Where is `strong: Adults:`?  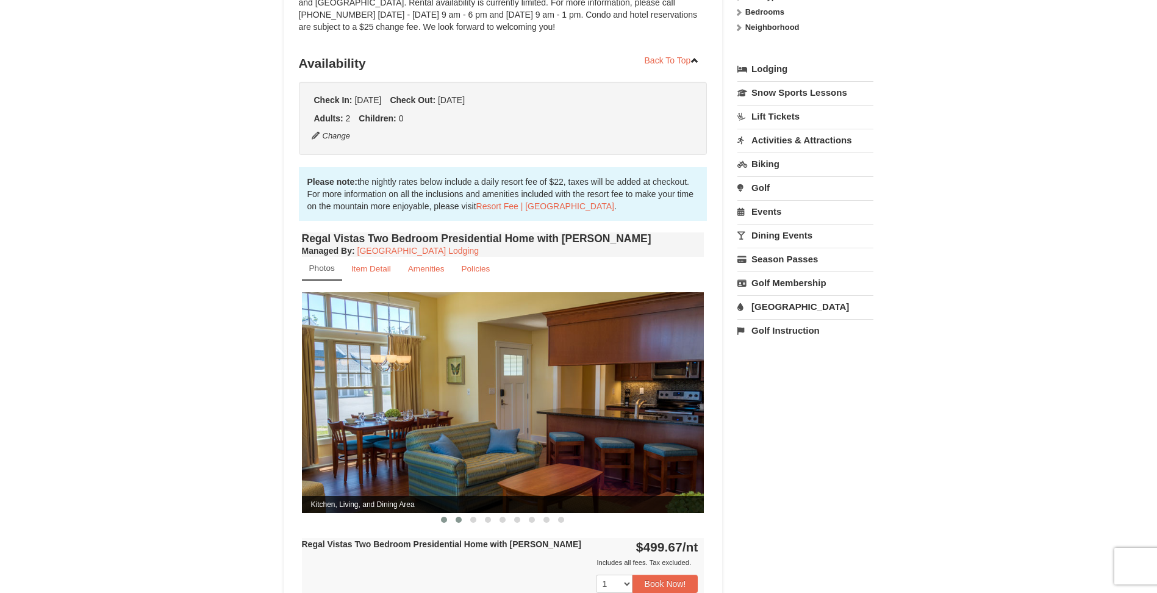
strong: Adults: is located at coordinates (329, 118).